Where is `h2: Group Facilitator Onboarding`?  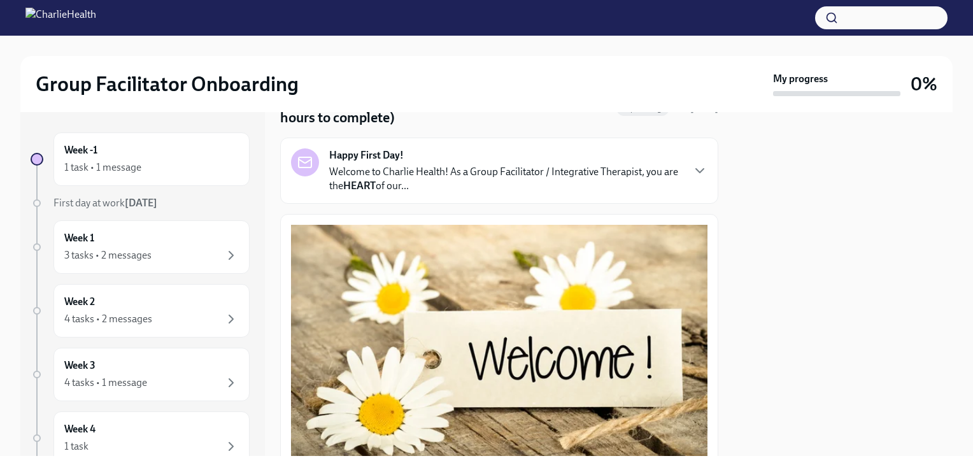
h2: Group Facilitator Onboarding is located at coordinates (167, 84).